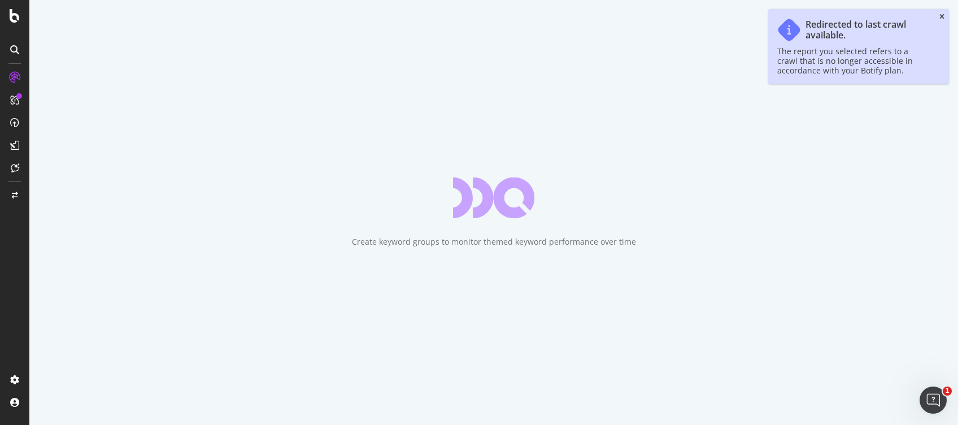 This screenshot has width=958, height=425. I want to click on div: close toast, so click(941, 17).